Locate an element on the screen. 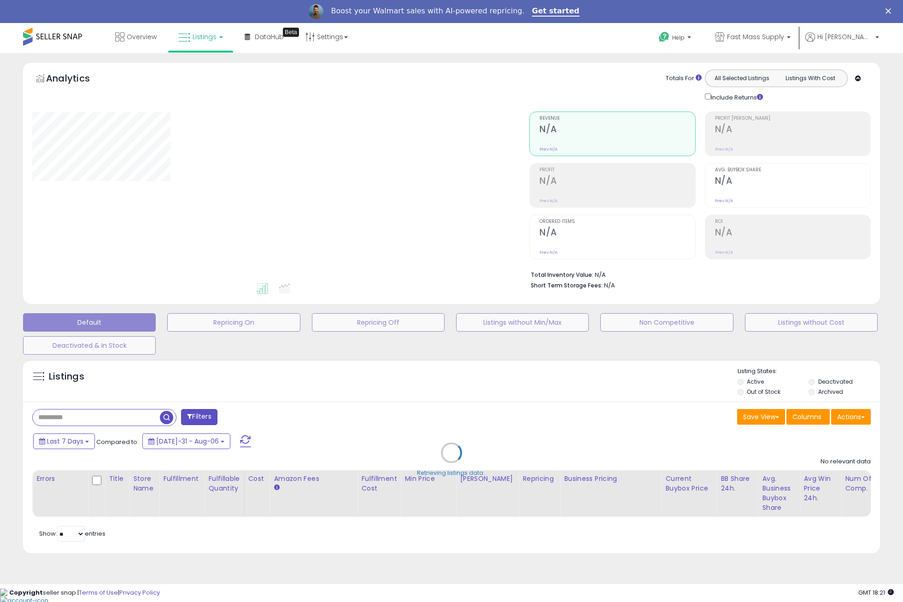 Image resolution: width=903 pixels, height=602 pixels. button: Default is located at coordinates (89, 322).